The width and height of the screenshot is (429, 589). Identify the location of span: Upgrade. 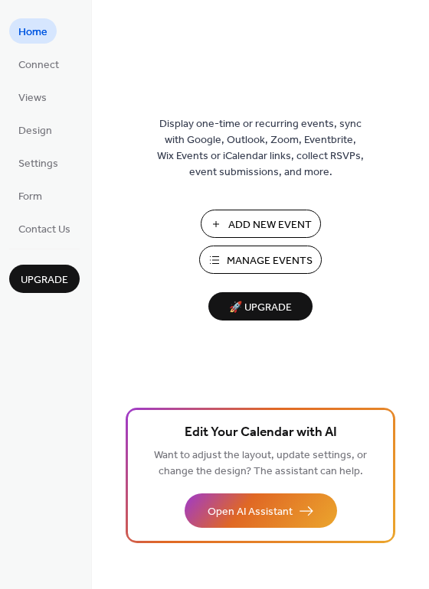
(44, 280).